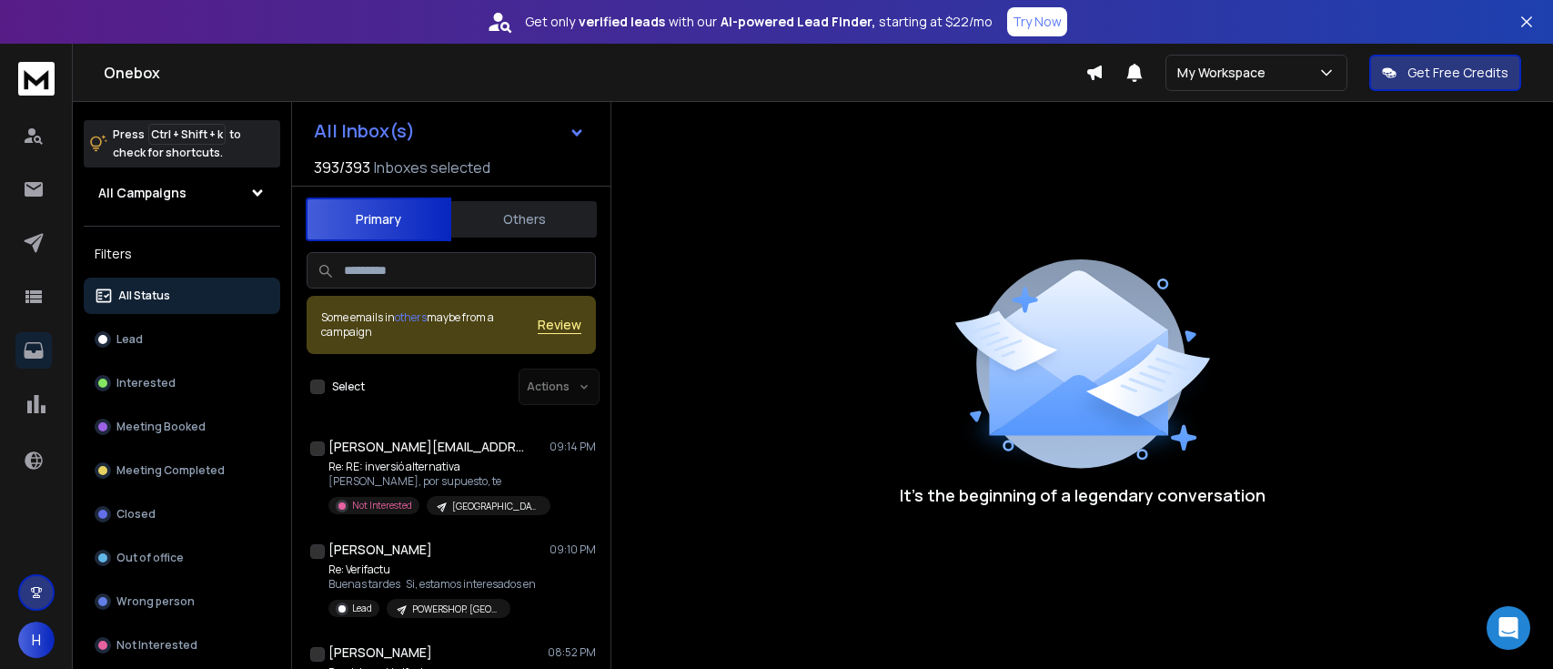 This screenshot has width=1553, height=669. What do you see at coordinates (156, 601) in the screenshot?
I see `p: Wrong person` at bounding box center [156, 601].